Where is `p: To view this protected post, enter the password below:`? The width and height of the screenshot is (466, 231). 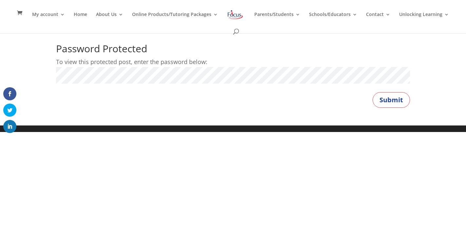
p: To view this protected post, enter the password below: is located at coordinates (233, 62).